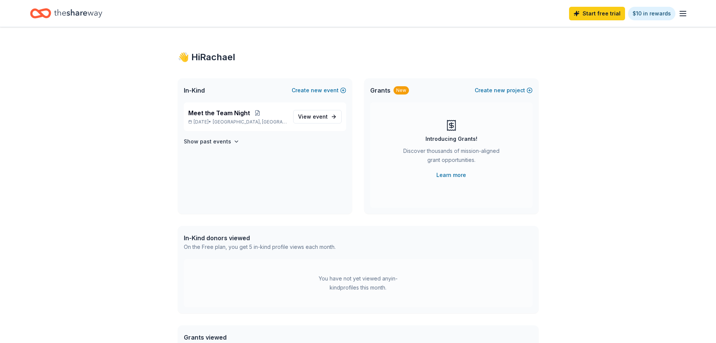 Image resolution: width=716 pixels, height=343 pixels. I want to click on div: In-Kind donors viewed, so click(260, 238).